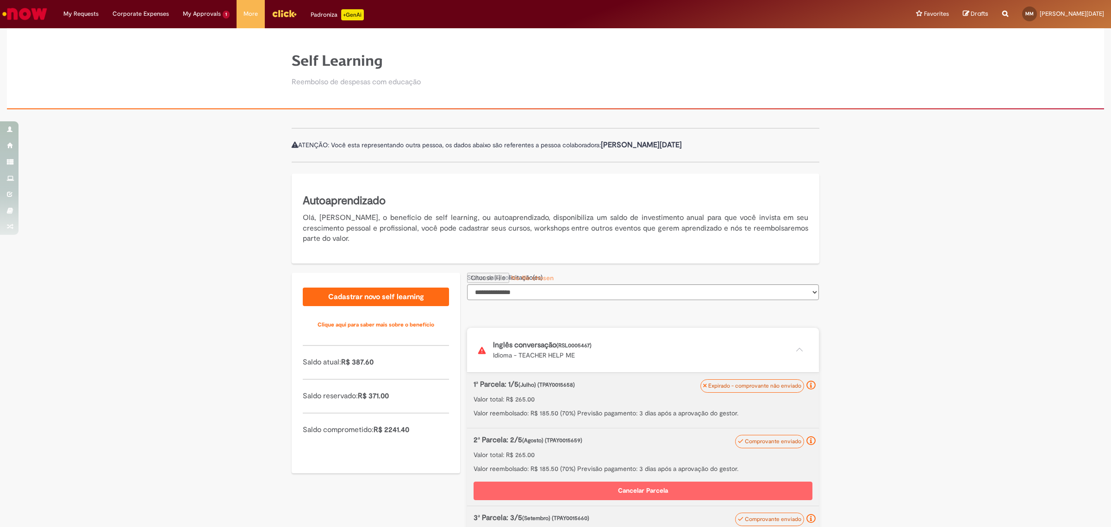  Describe the element at coordinates (755, 386) in the screenshot. I see `span: Expirado - comprovante não enviado` at that location.